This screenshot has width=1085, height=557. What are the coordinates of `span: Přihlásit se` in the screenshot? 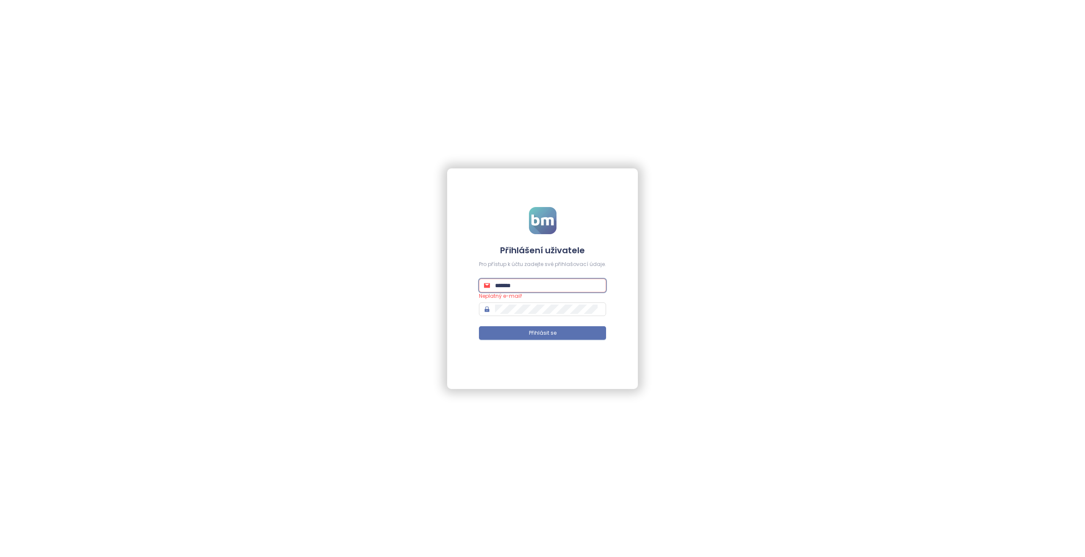 It's located at (543, 333).